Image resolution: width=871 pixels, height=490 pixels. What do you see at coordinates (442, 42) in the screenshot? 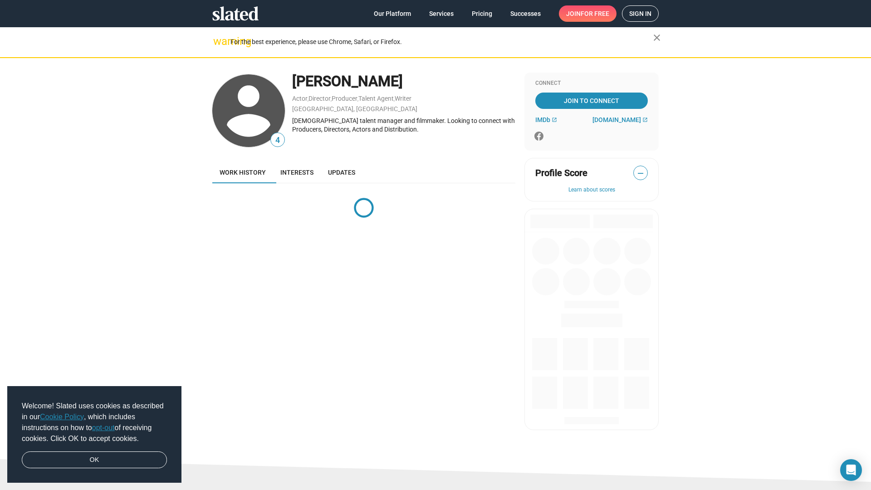
I see `div: For the best experience, please use Chrome, Safari, or Firefox.` at bounding box center [442, 42].